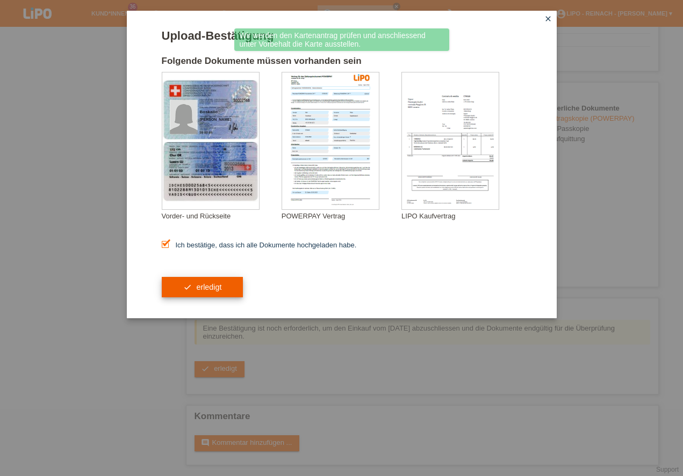 This screenshot has width=683, height=476. Describe the element at coordinates (208, 287) in the screenshot. I see `span: erledigt` at that location.